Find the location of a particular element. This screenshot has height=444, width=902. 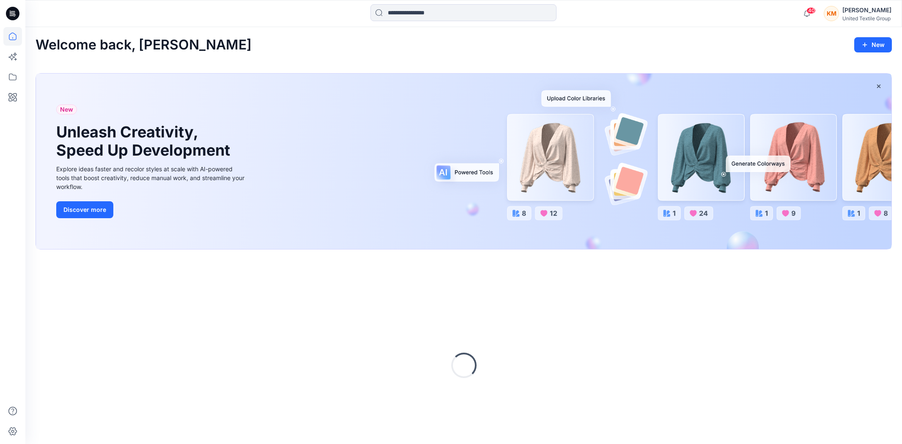

h1: Unleash Creativity, Speed Up Development is located at coordinates (145, 141).